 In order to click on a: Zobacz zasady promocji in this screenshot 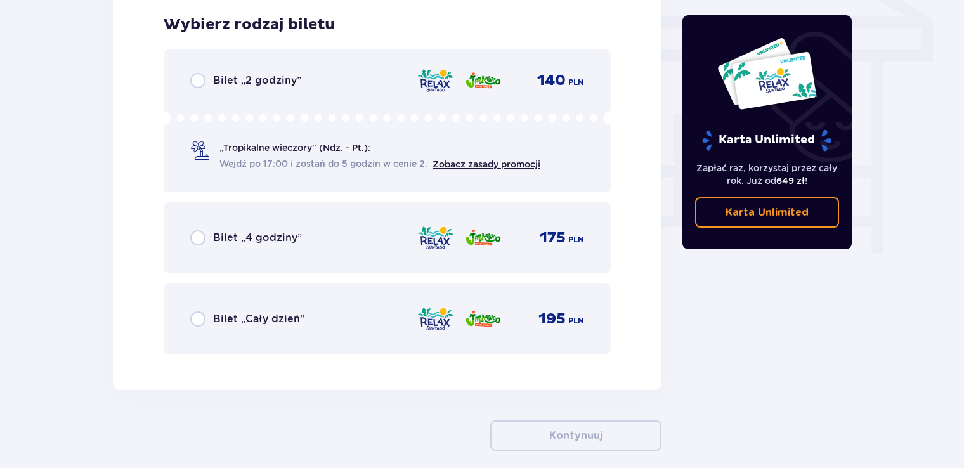, I will do `click(487, 164)`.